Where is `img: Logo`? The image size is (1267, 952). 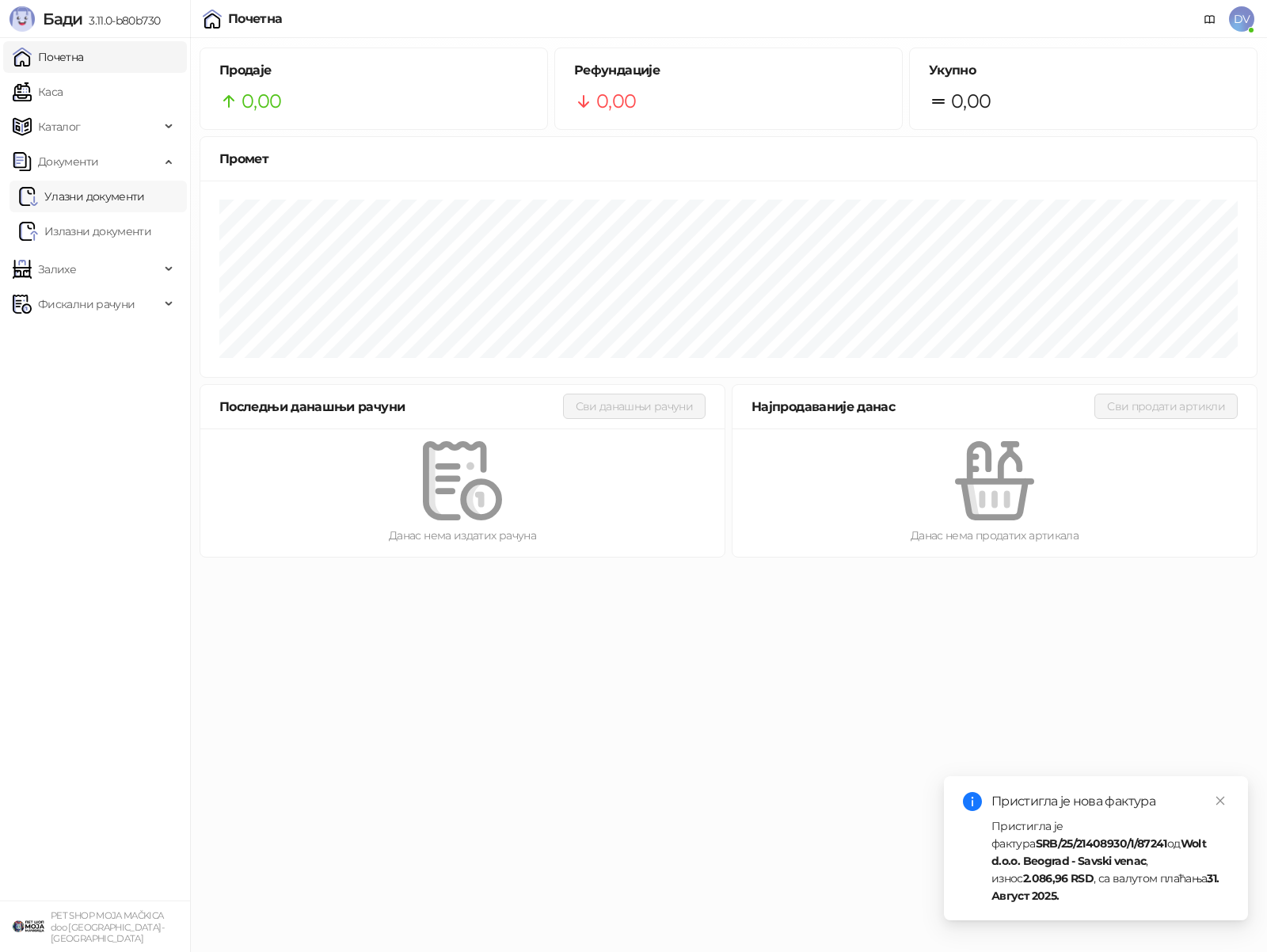
img: Logo is located at coordinates (22, 19).